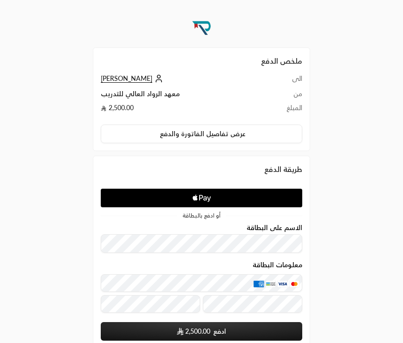 This screenshot has width=403, height=343. What do you see at coordinates (277, 265) in the screenshot?
I see `legend: معلومات البطاقة` at bounding box center [277, 265].